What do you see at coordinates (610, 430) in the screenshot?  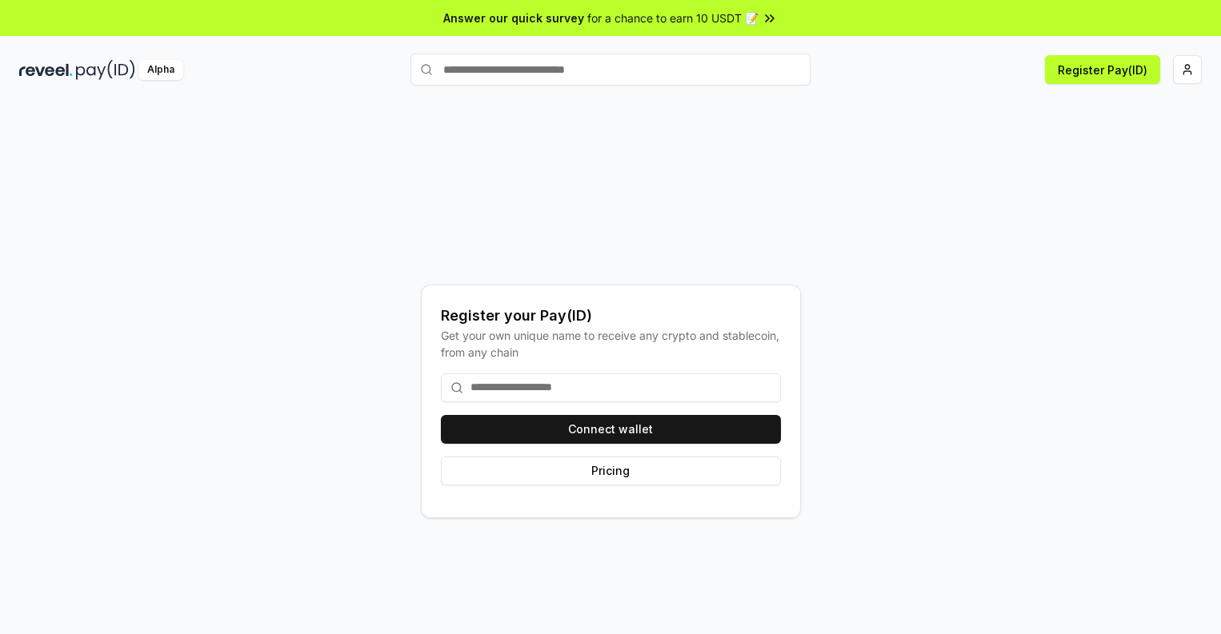 I see `button: Connect wallet` at bounding box center [610, 430].